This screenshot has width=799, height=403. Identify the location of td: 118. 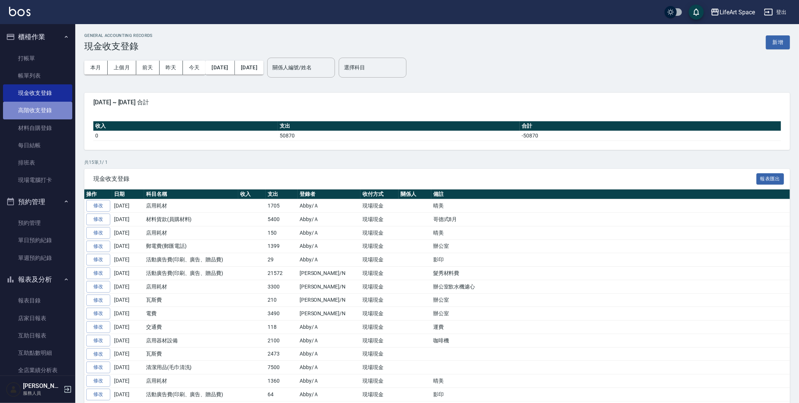
(281, 327).